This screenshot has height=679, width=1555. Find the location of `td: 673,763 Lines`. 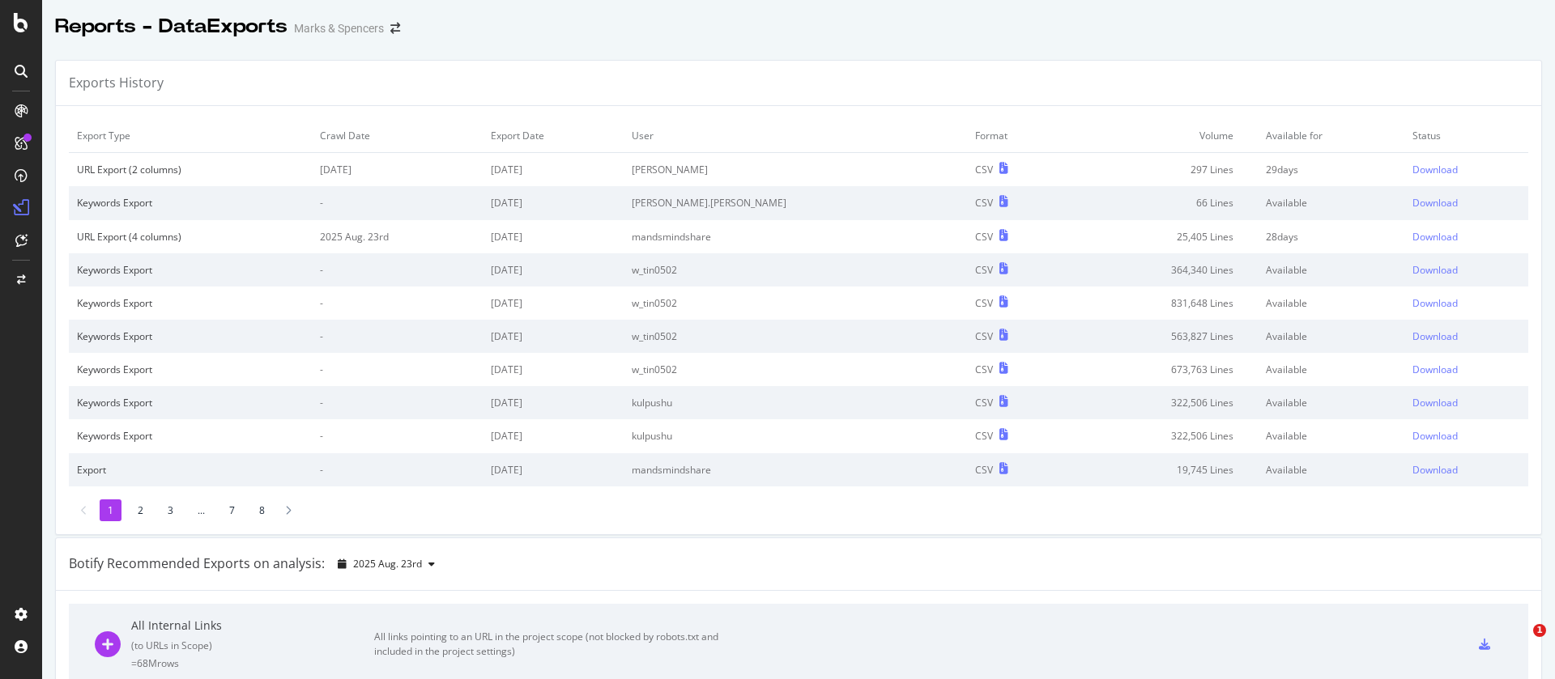

td: 673,763 Lines is located at coordinates (1162, 369).